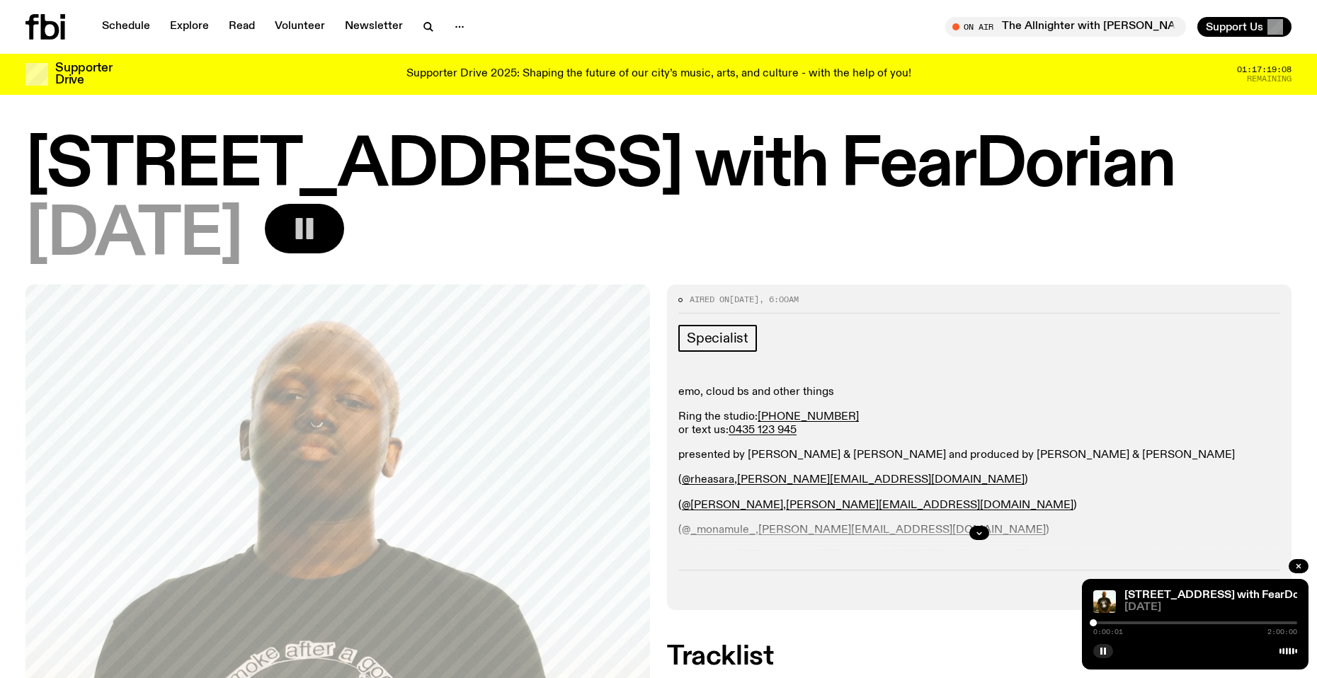 The height and width of the screenshot is (678, 1317). I want to click on span: 0:00:01, so click(1108, 632).